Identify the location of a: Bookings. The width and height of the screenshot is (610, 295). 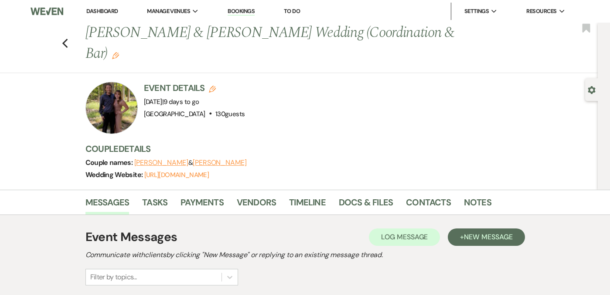
(241, 11).